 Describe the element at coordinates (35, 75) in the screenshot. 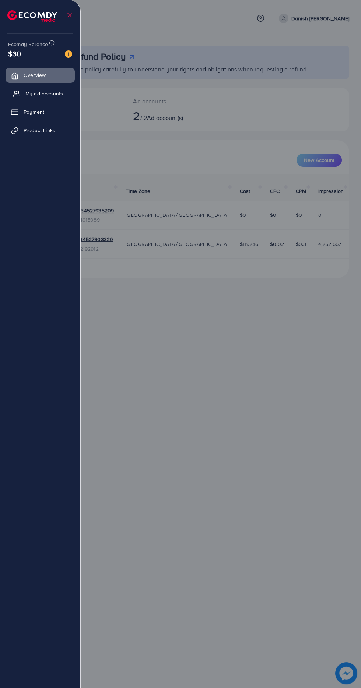

I see `span: Overview` at that location.